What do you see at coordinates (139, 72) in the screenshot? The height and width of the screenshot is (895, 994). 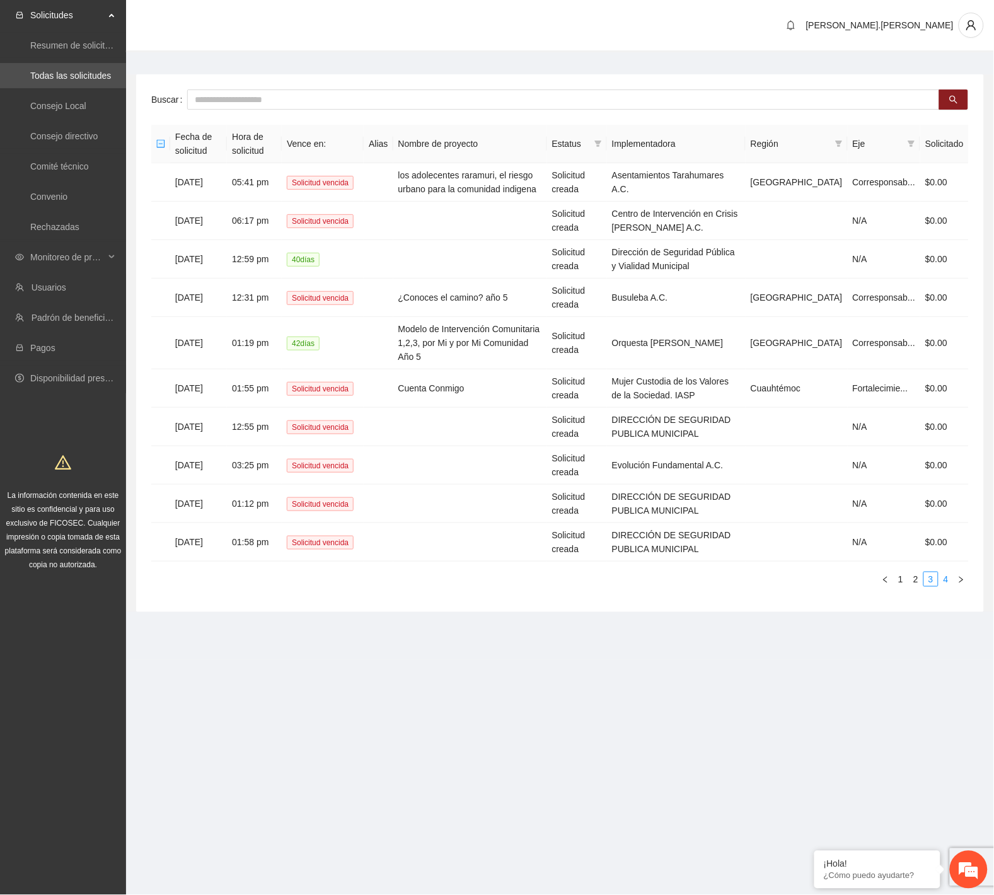 I see `div: Chatee con nosotros ahora` at bounding box center [139, 72].